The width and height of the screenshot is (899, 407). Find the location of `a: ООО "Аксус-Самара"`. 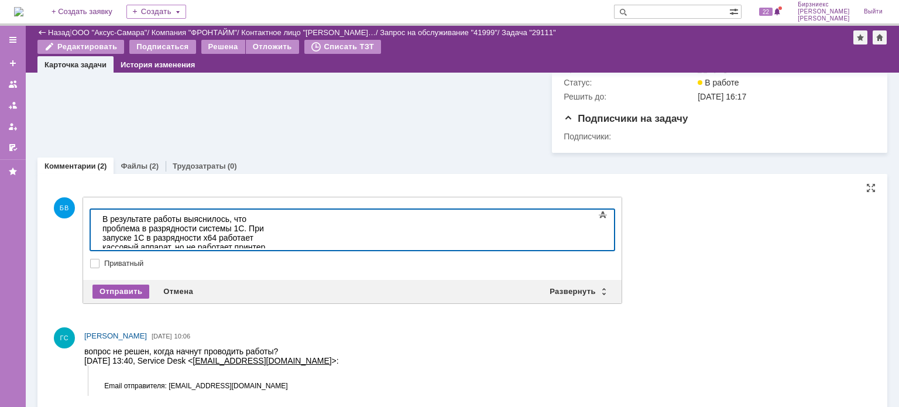

a: ООО "Аксус-Самара" is located at coordinates (109, 32).